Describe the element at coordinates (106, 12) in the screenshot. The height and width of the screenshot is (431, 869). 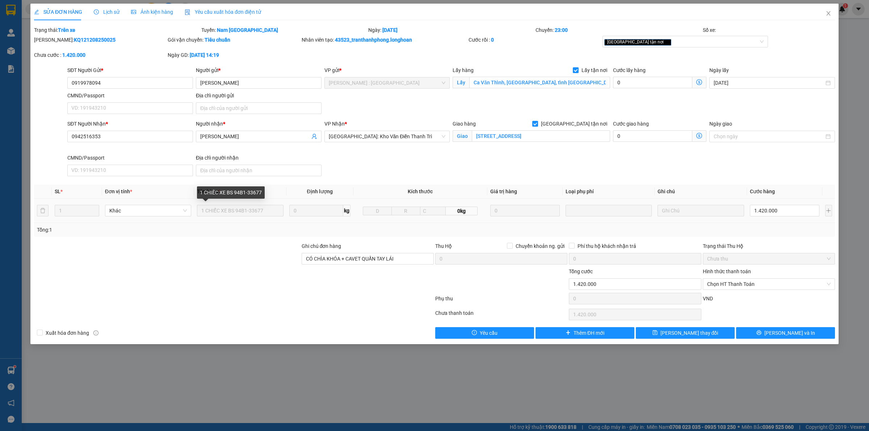
I see `span: Lịch sử` at that location.